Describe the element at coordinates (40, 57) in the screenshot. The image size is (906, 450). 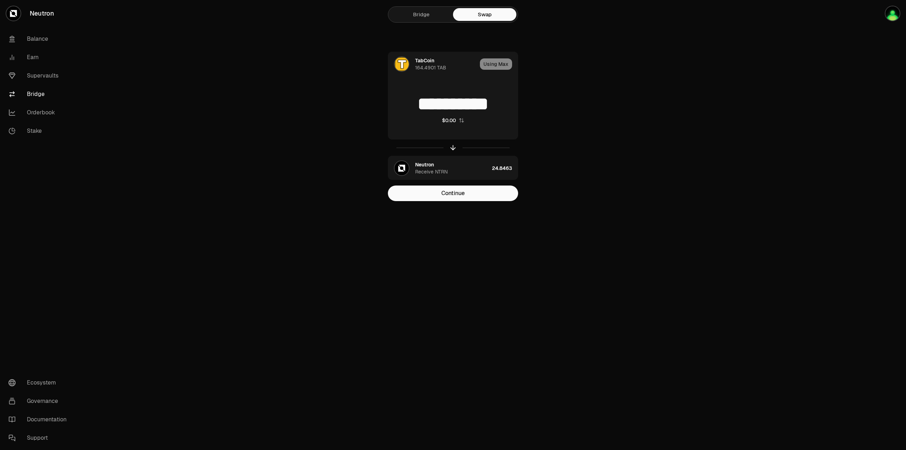
I see `a: Earn` at that location.